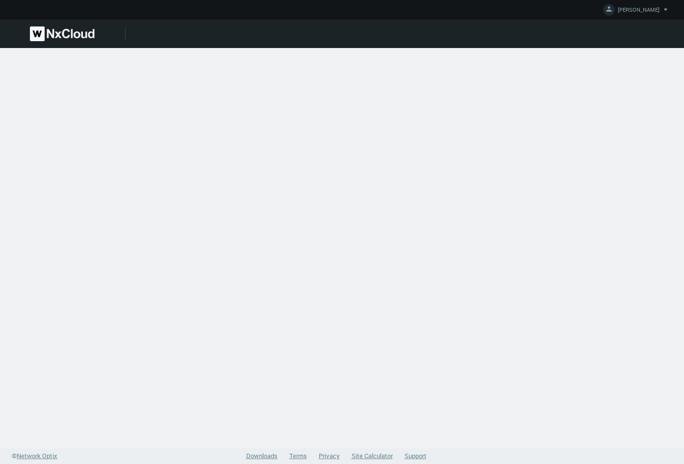  I want to click on a: Support, so click(415, 456).